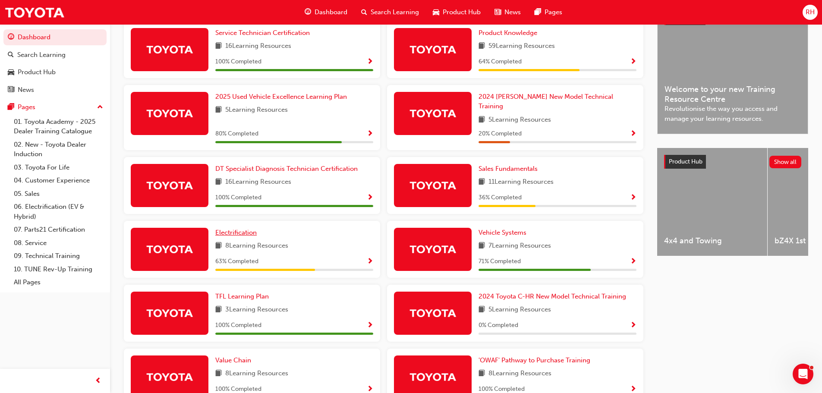 The width and height of the screenshot is (822, 393). What do you see at coordinates (264, 33) in the screenshot?
I see `a: Service Technician Certification` at bounding box center [264, 33].